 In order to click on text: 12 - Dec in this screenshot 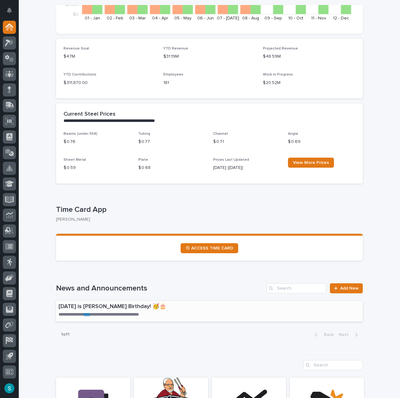, I will do `click(341, 18)`.